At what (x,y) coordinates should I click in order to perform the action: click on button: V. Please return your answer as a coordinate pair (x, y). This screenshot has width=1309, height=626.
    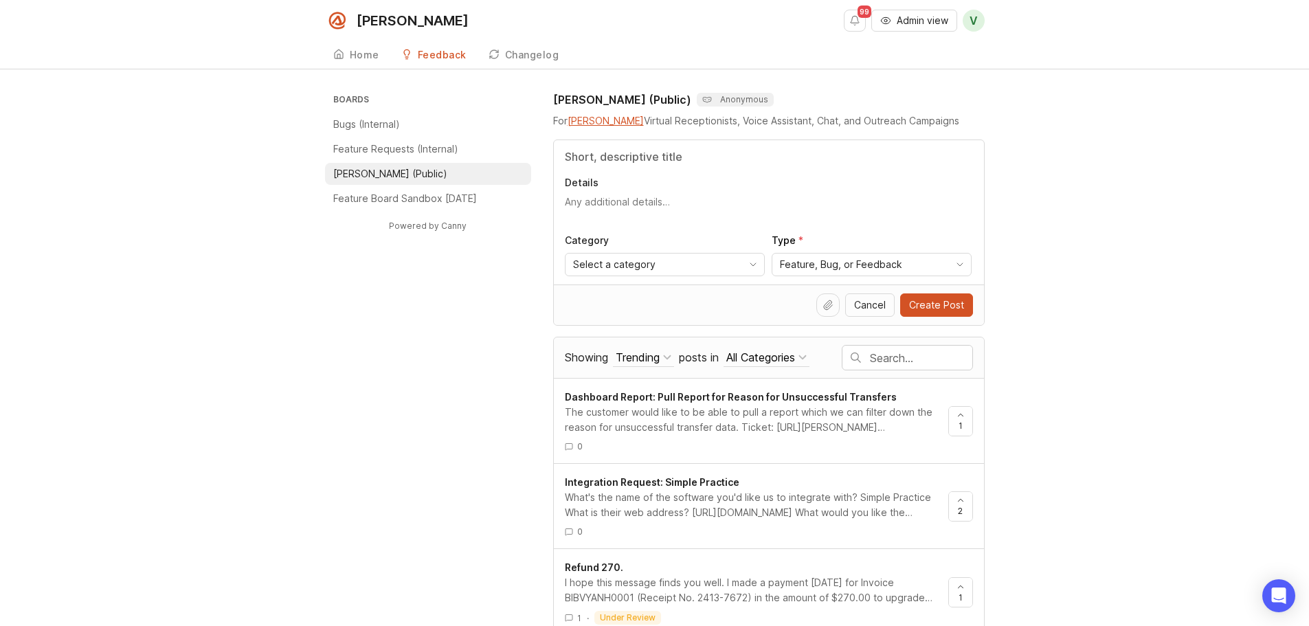
    Looking at the image, I should click on (974, 21).